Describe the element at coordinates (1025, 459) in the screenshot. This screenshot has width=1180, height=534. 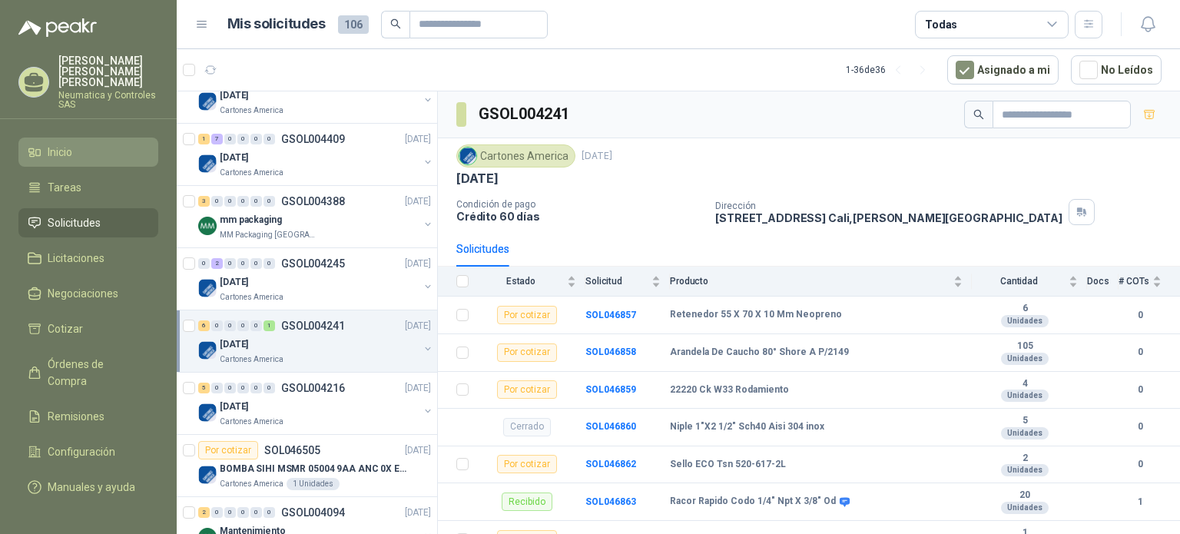
I see `b: 2` at that location.